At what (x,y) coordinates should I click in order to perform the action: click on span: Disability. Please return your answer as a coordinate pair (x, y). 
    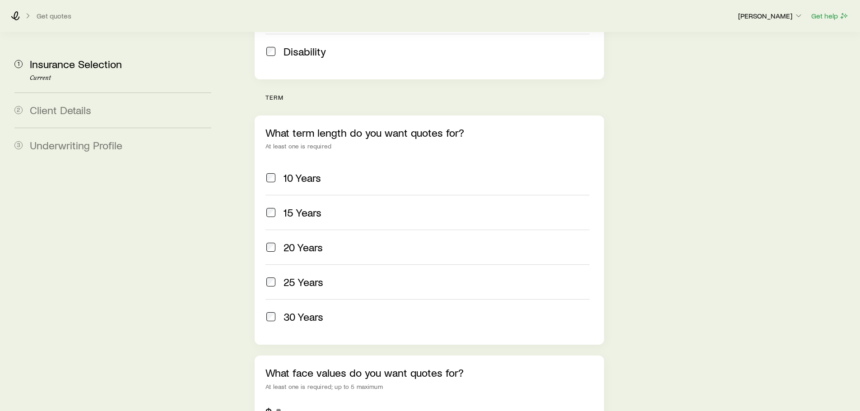
    Looking at the image, I should click on (305, 51).